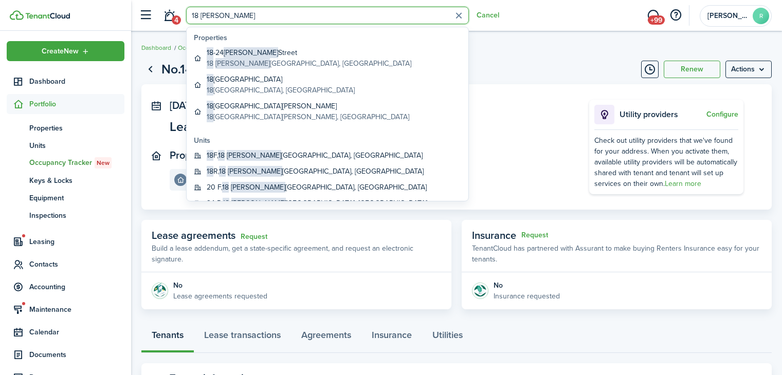 This screenshot has width=782, height=375. What do you see at coordinates (254, 237) in the screenshot?
I see `a: Request` at bounding box center [254, 237].